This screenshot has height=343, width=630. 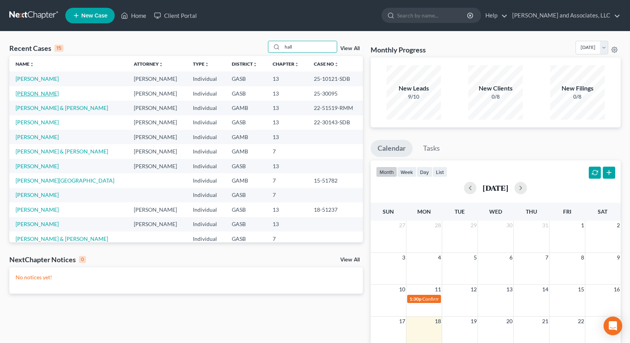 What do you see at coordinates (148, 64) in the screenshot?
I see `a: Attorneyunfold_more` at bounding box center [148, 64].